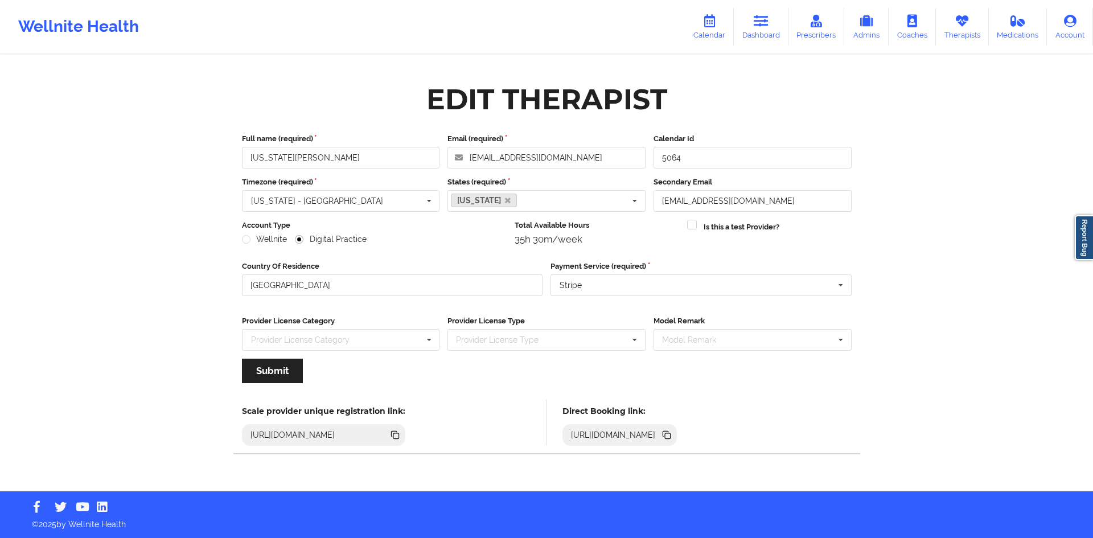 Image resolution: width=1093 pixels, height=538 pixels. What do you see at coordinates (696, 340) in the screenshot?
I see `div: Model Remark` at bounding box center [696, 340].